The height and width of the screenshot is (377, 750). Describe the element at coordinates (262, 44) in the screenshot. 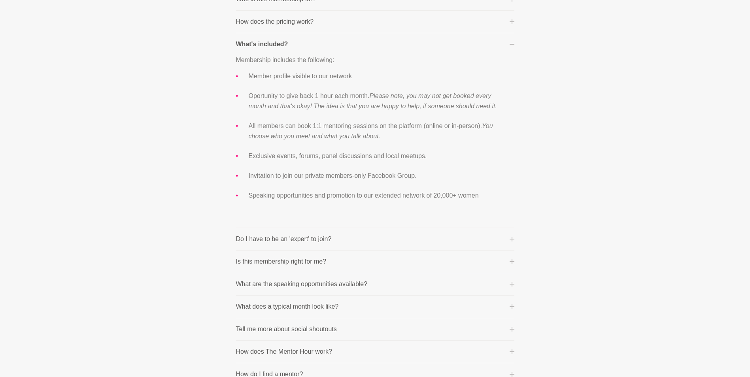

I see `p: What's included?` at that location.